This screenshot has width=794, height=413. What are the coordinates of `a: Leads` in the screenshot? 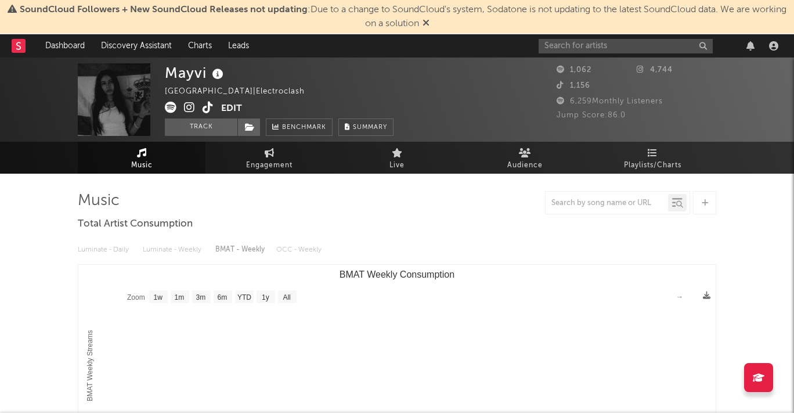 It's located at (239, 46).